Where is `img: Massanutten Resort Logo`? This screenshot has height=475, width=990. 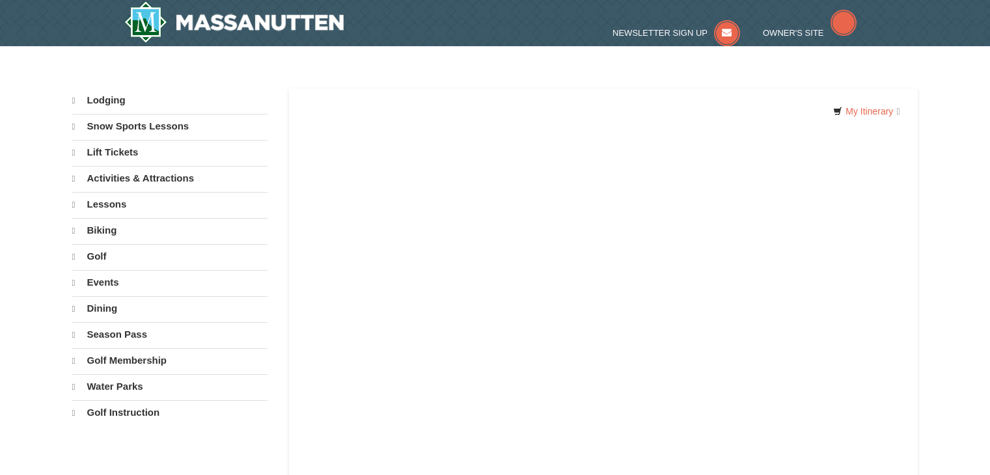 img: Massanutten Resort Logo is located at coordinates (234, 22).